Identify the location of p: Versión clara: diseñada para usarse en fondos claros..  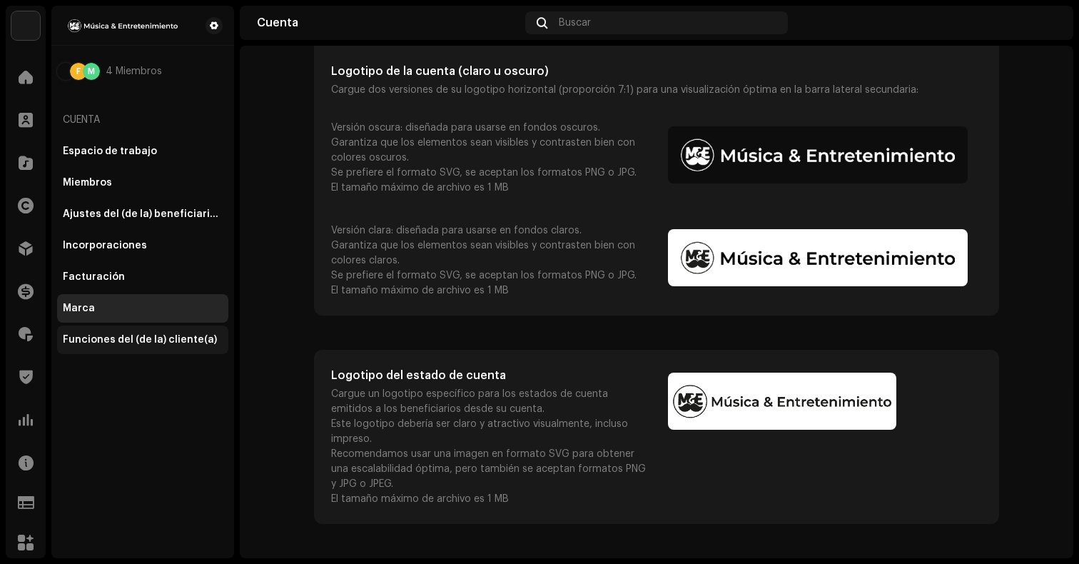
(491, 231).